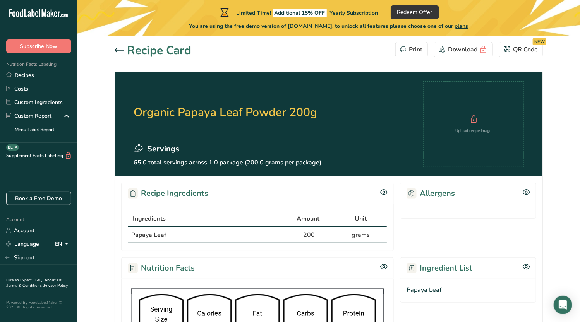 The height and width of the screenshot is (322, 580). Describe the element at coordinates (39, 305) in the screenshot. I see `div: Powered By FoodLabelMaker © 2025 All Rights Reserved` at that location.